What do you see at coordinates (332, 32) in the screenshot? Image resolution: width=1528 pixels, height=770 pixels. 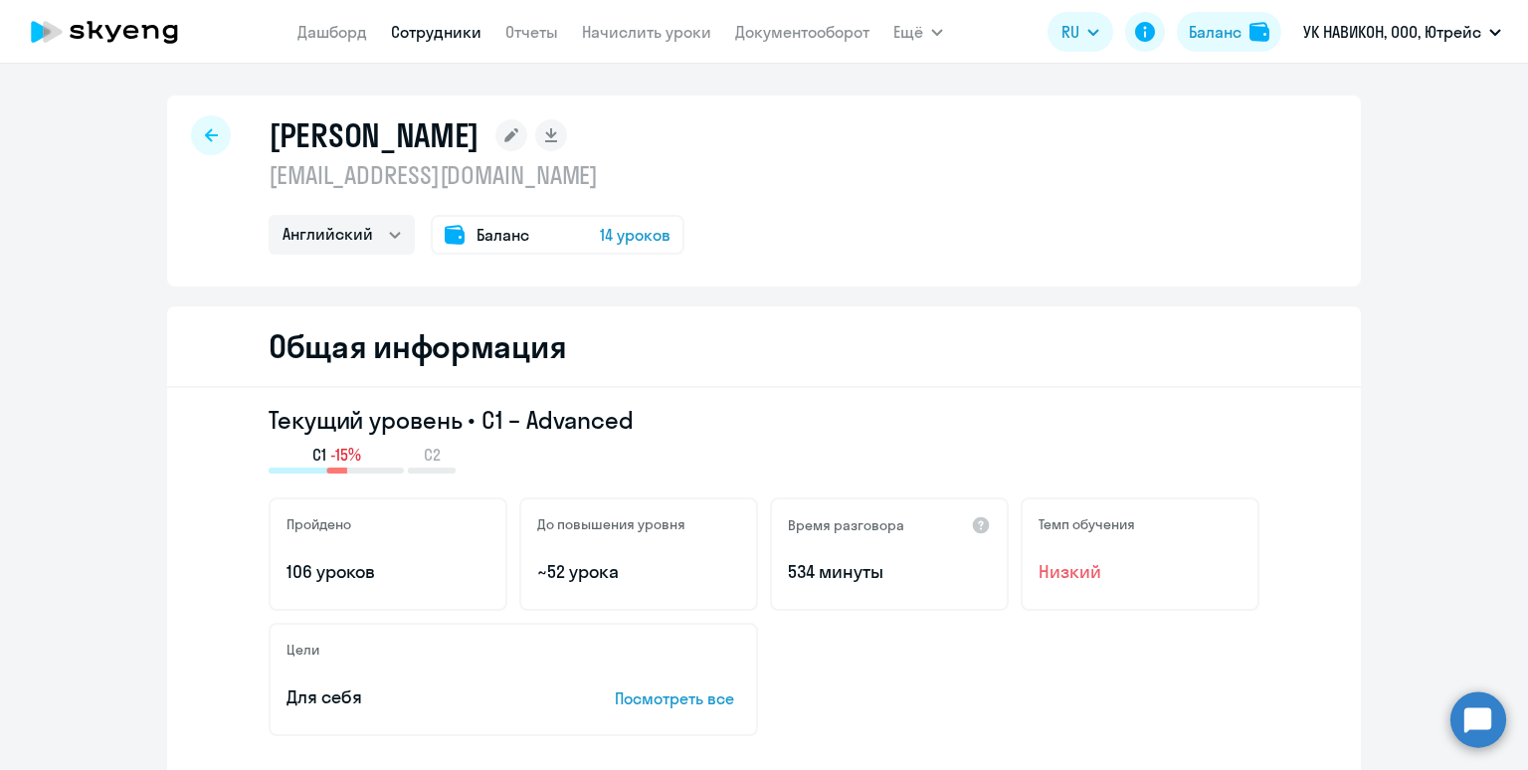 I see `a: Дашборд` at bounding box center [332, 32].